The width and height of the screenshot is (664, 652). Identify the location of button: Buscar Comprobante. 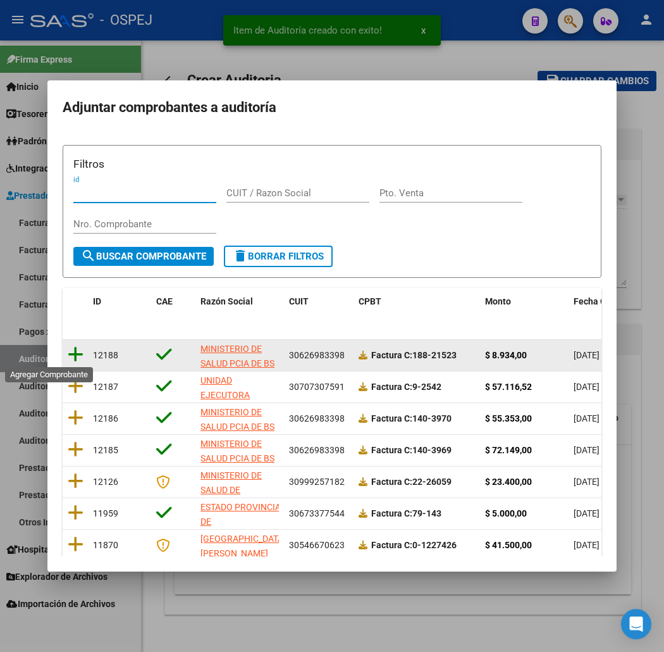
(144, 256).